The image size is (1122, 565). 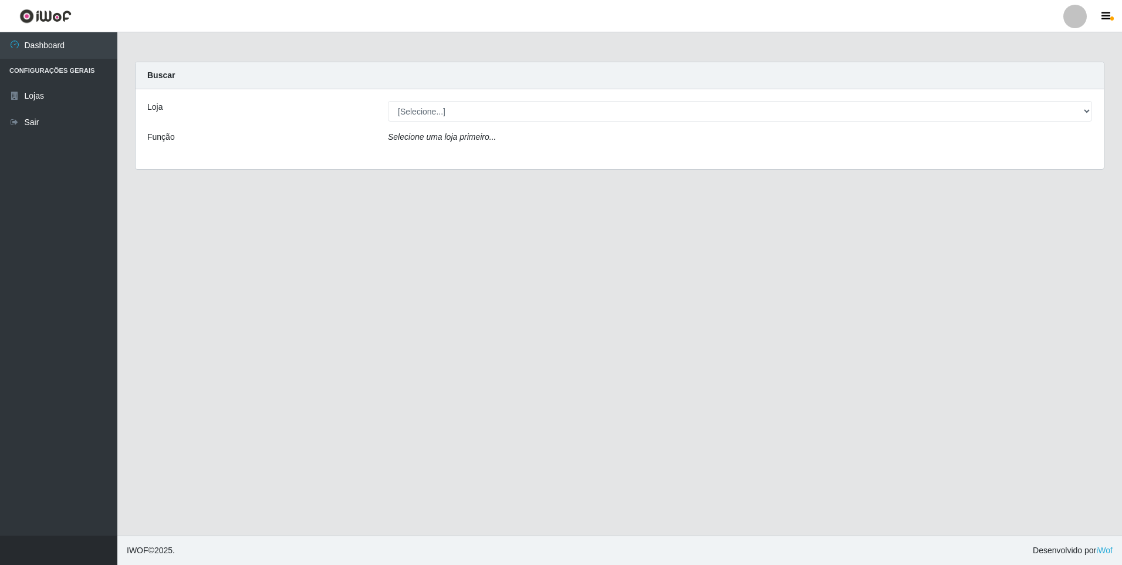 What do you see at coordinates (137, 550) in the screenshot?
I see `span: IWOF` at bounding box center [137, 550].